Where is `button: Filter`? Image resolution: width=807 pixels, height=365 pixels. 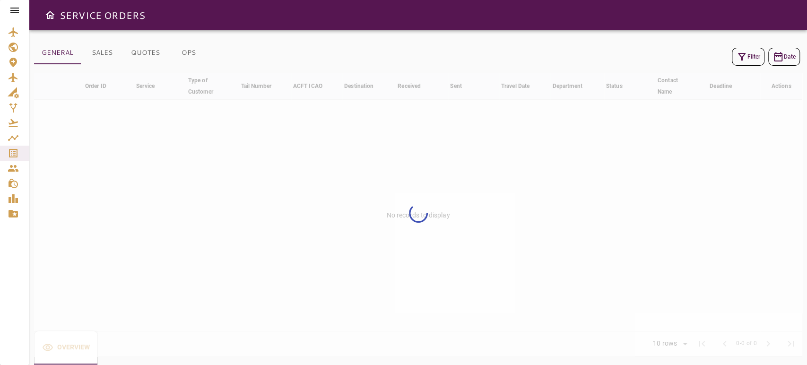
button: Filter is located at coordinates (748, 57).